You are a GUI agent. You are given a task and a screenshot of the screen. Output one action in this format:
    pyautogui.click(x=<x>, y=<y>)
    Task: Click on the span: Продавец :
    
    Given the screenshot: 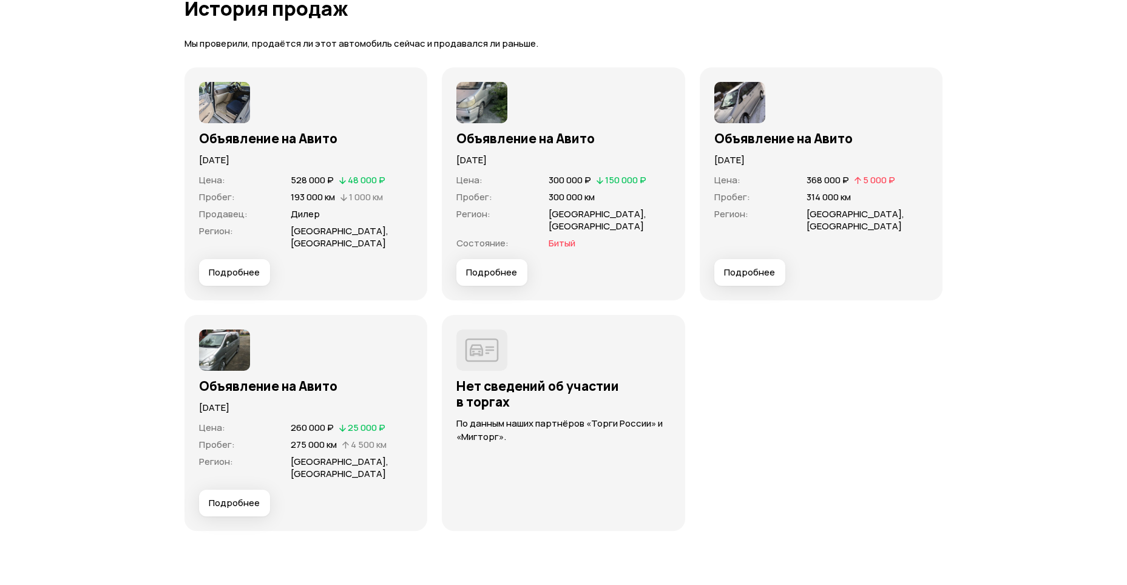 What is the action you would take?
    pyautogui.click(x=223, y=214)
    